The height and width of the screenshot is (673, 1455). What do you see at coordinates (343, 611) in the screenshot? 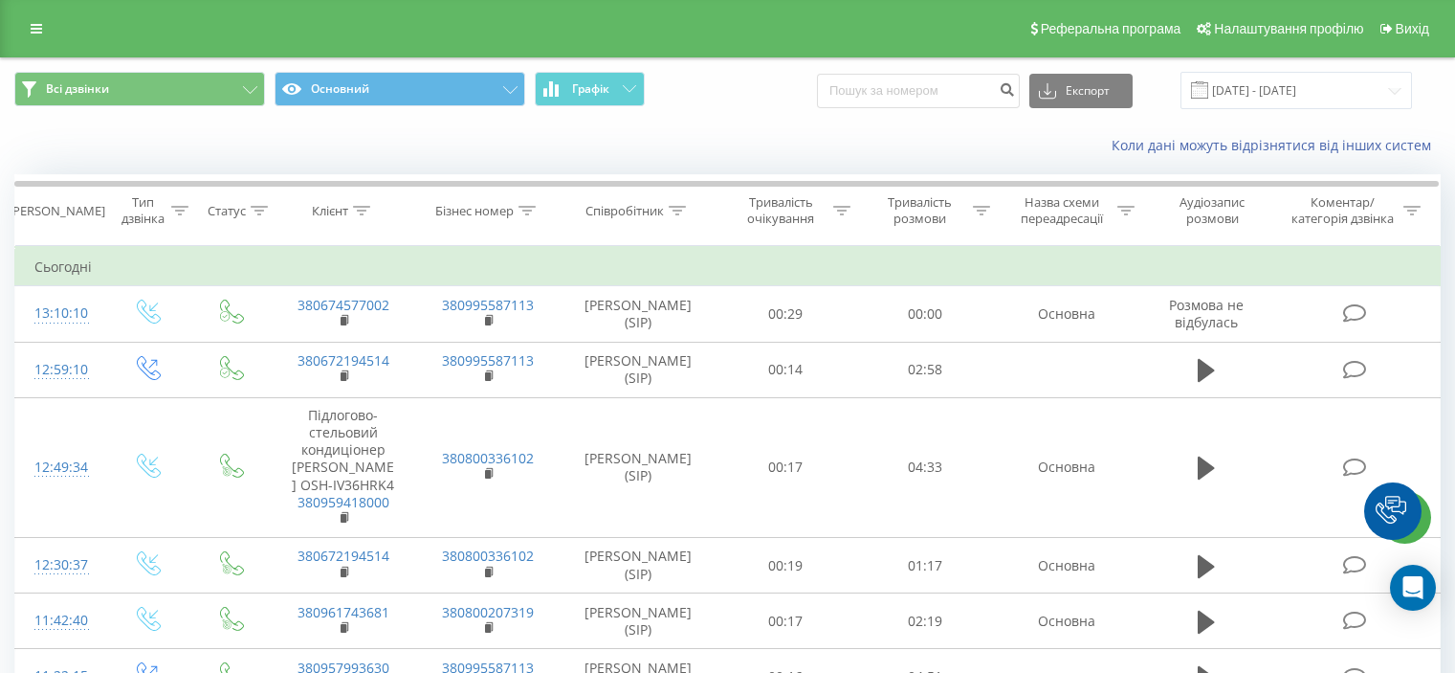
I see `a: 380961743681` at bounding box center [343, 611].